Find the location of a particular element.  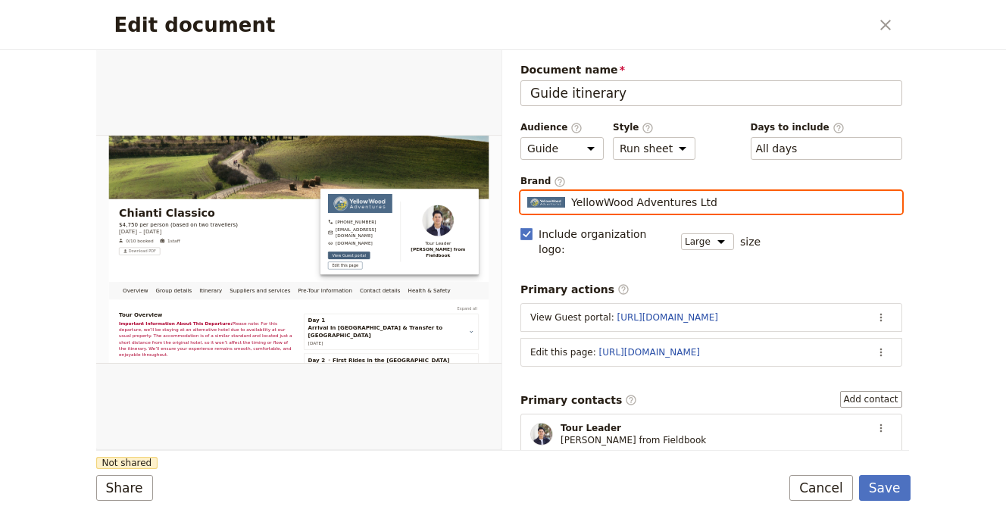

button: Primary contacts​ is located at coordinates (872, 399).